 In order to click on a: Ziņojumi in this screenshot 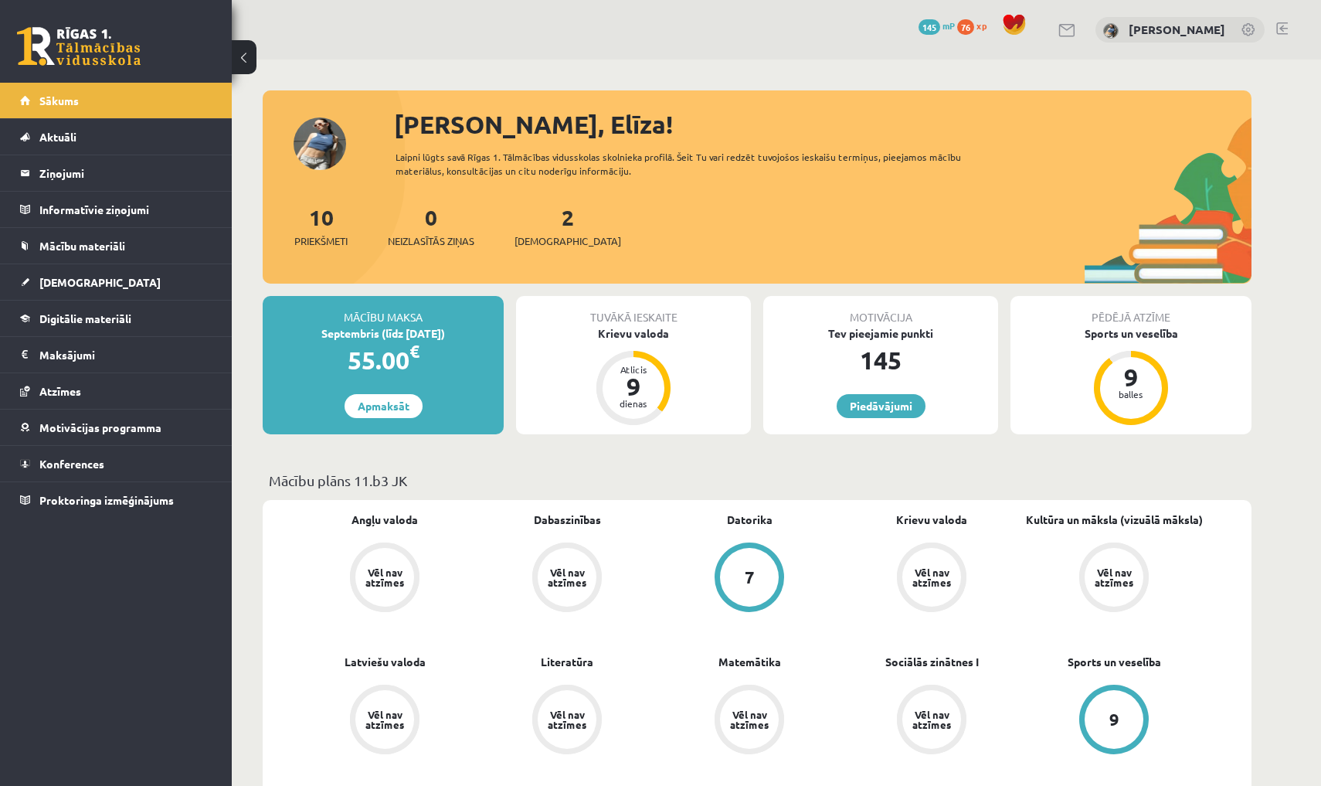, I will do `click(116, 173)`.